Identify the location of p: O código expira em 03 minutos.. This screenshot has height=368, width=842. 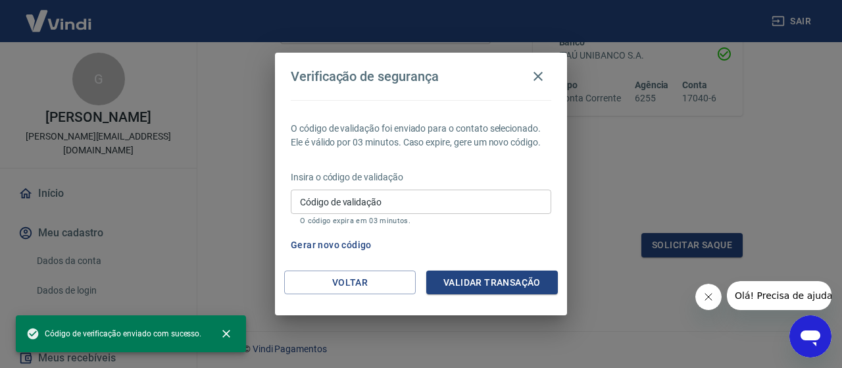
(421, 220).